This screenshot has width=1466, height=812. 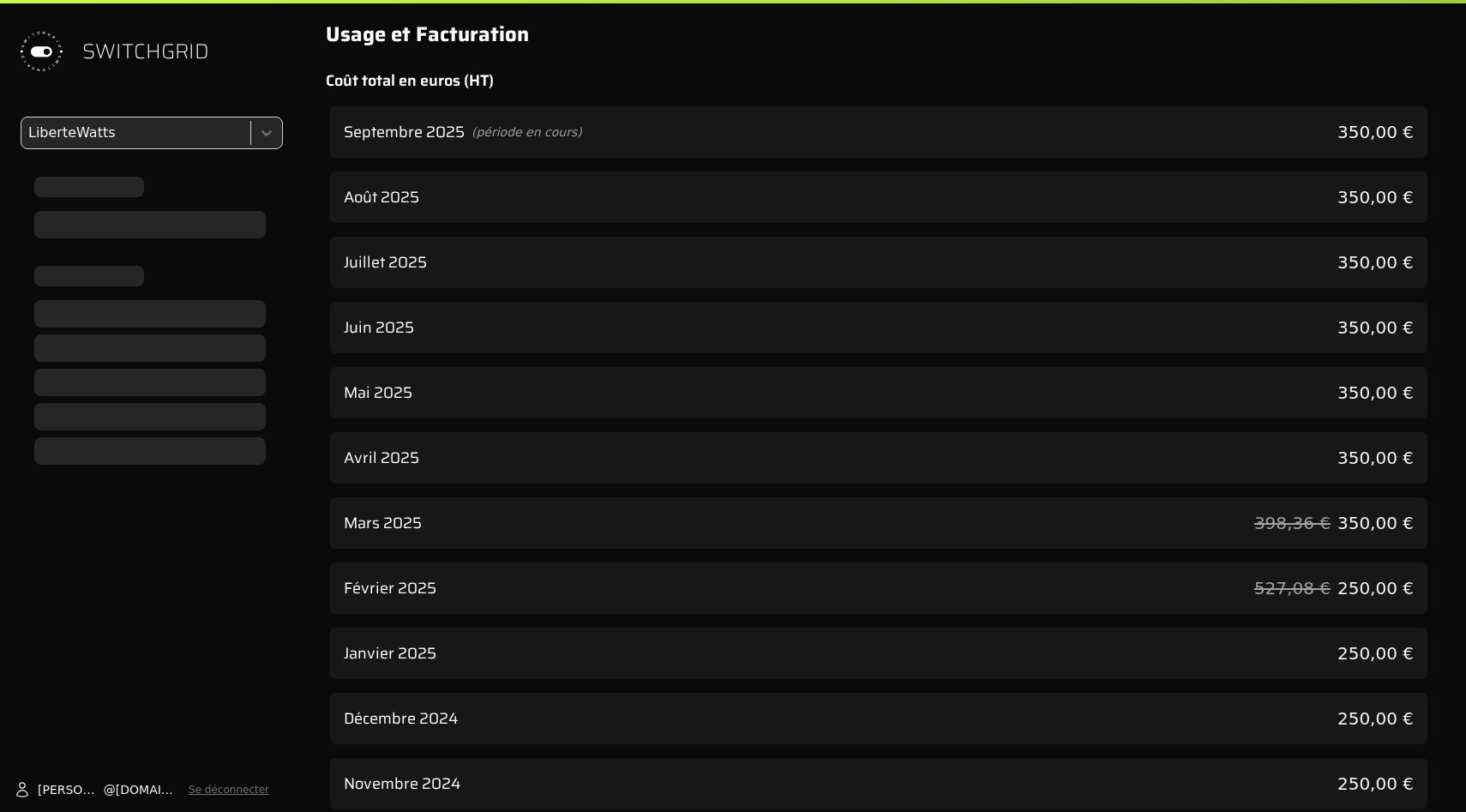 What do you see at coordinates (146, 51) in the screenshot?
I see `span: SWITCHGRID` at bounding box center [146, 51].